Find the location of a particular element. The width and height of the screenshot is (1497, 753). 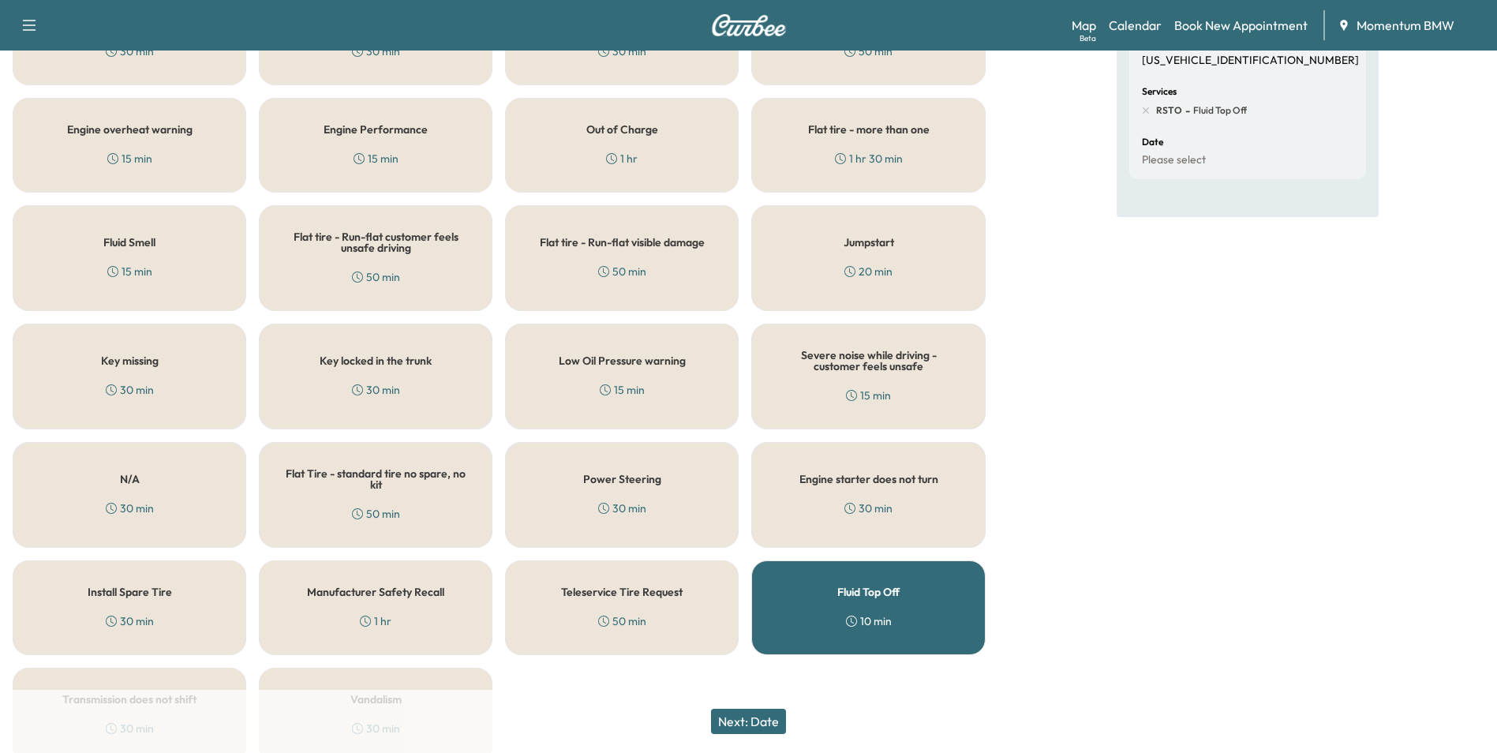

h5: Key locked in the trunk is located at coordinates (376, 361).